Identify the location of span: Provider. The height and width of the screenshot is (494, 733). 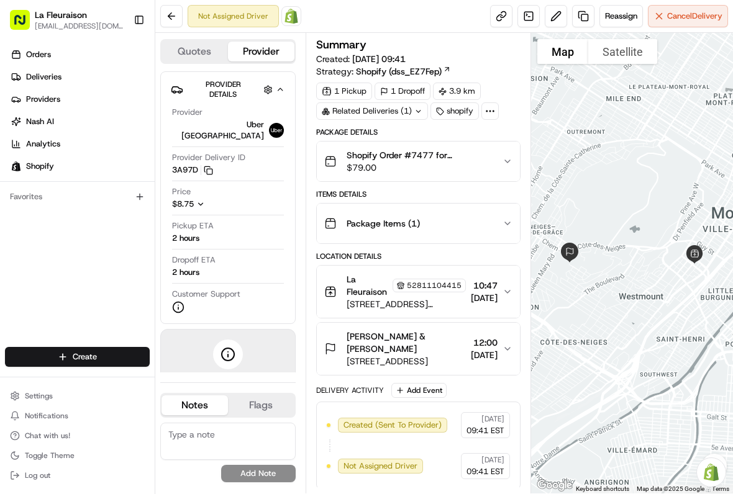
(187, 112).